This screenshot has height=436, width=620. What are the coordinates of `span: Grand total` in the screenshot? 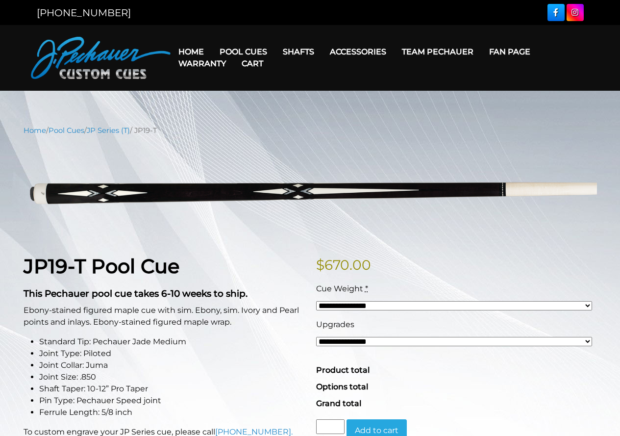 It's located at (339, 403).